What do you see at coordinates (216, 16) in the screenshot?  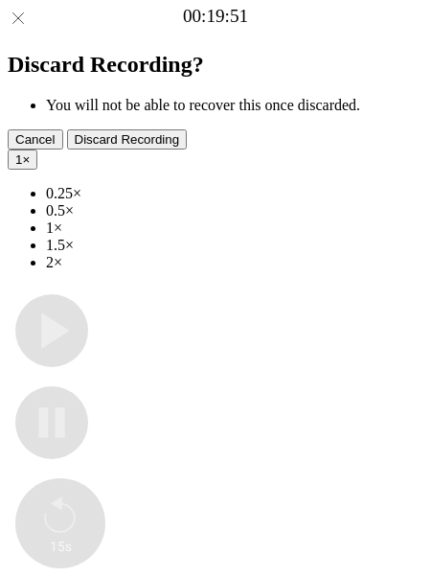 I see `a: 00:19:51` at bounding box center [216, 16].